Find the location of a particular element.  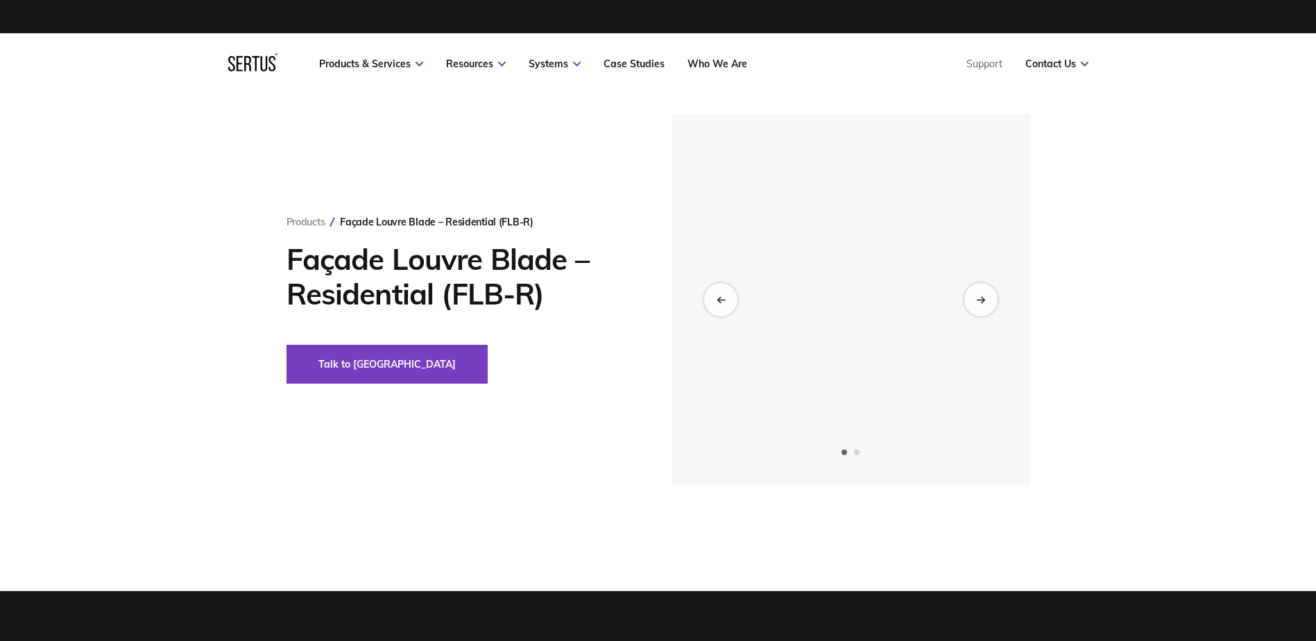

a: Resources is located at coordinates (476, 64).